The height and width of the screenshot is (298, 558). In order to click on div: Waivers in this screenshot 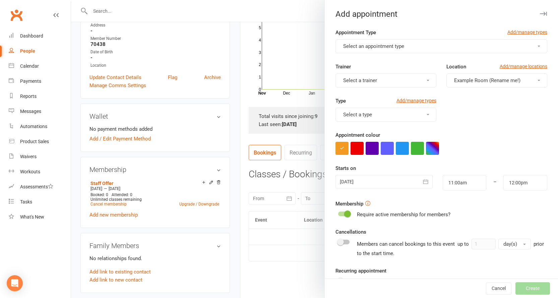, I will do `click(28, 157)`.